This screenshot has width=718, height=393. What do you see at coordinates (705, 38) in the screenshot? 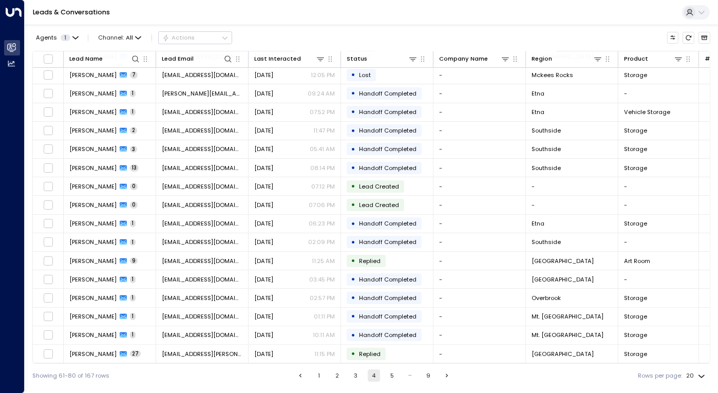
I see `button: Archived Leads` at bounding box center [705, 38].